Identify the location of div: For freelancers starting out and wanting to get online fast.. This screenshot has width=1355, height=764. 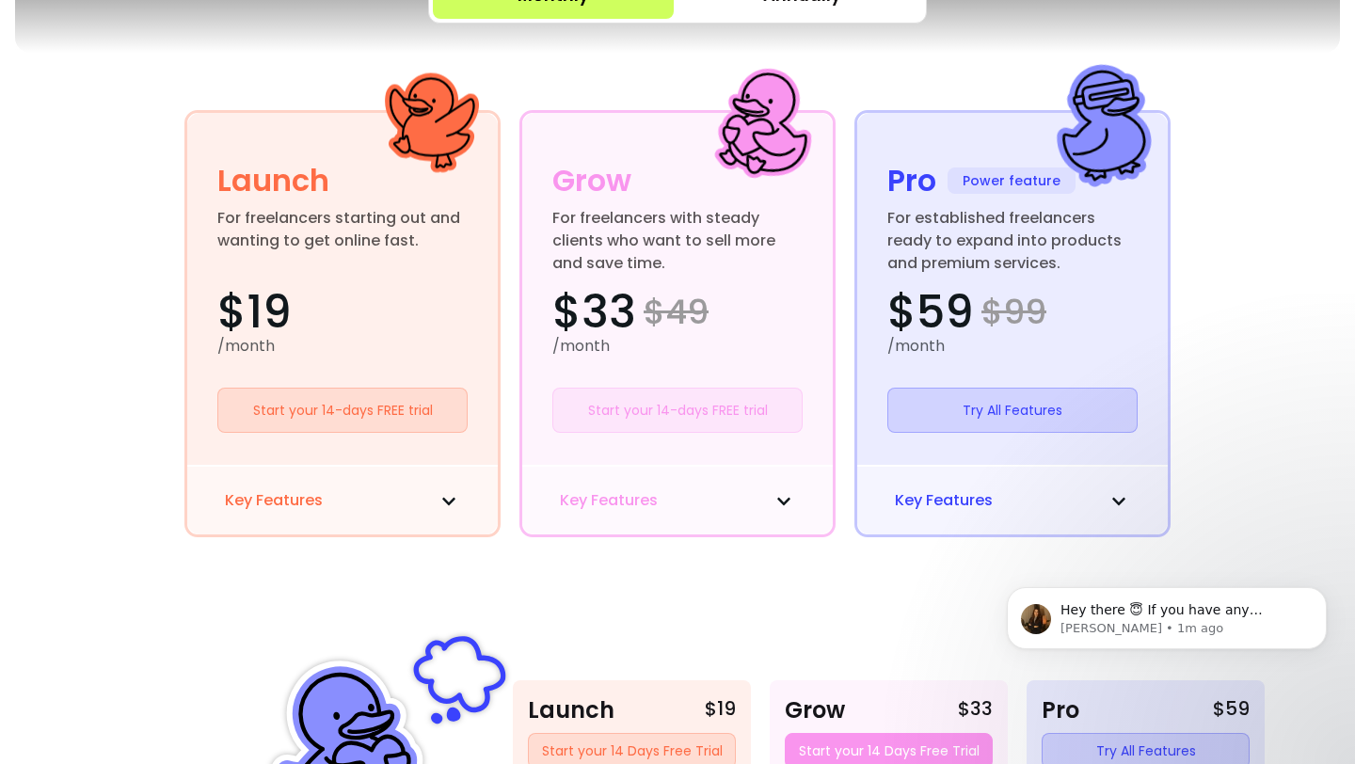
(343, 230).